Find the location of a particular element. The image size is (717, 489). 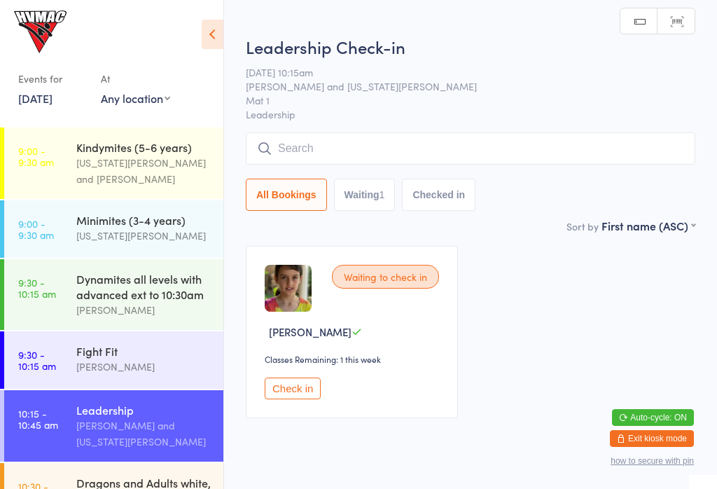

button: Exit kiosk mode is located at coordinates (652, 438).